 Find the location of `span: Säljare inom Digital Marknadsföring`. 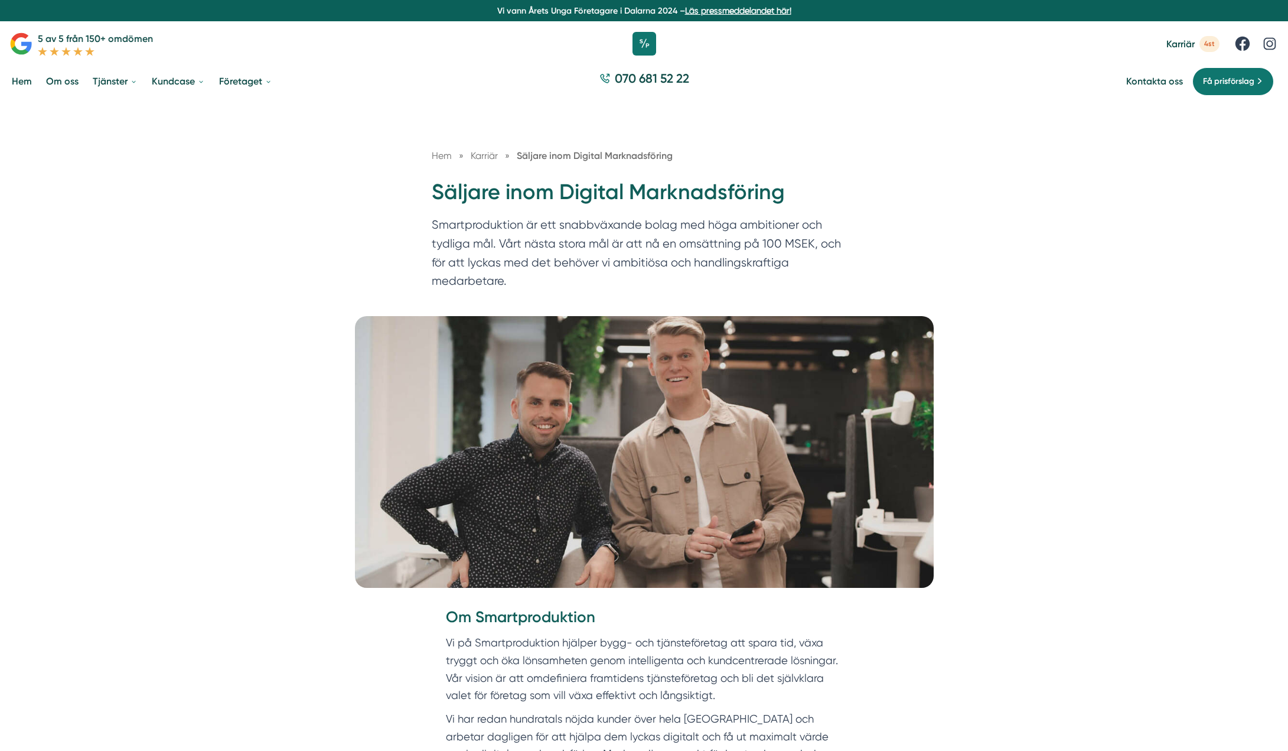

span: Säljare inom Digital Marknadsföring is located at coordinates (595, 155).